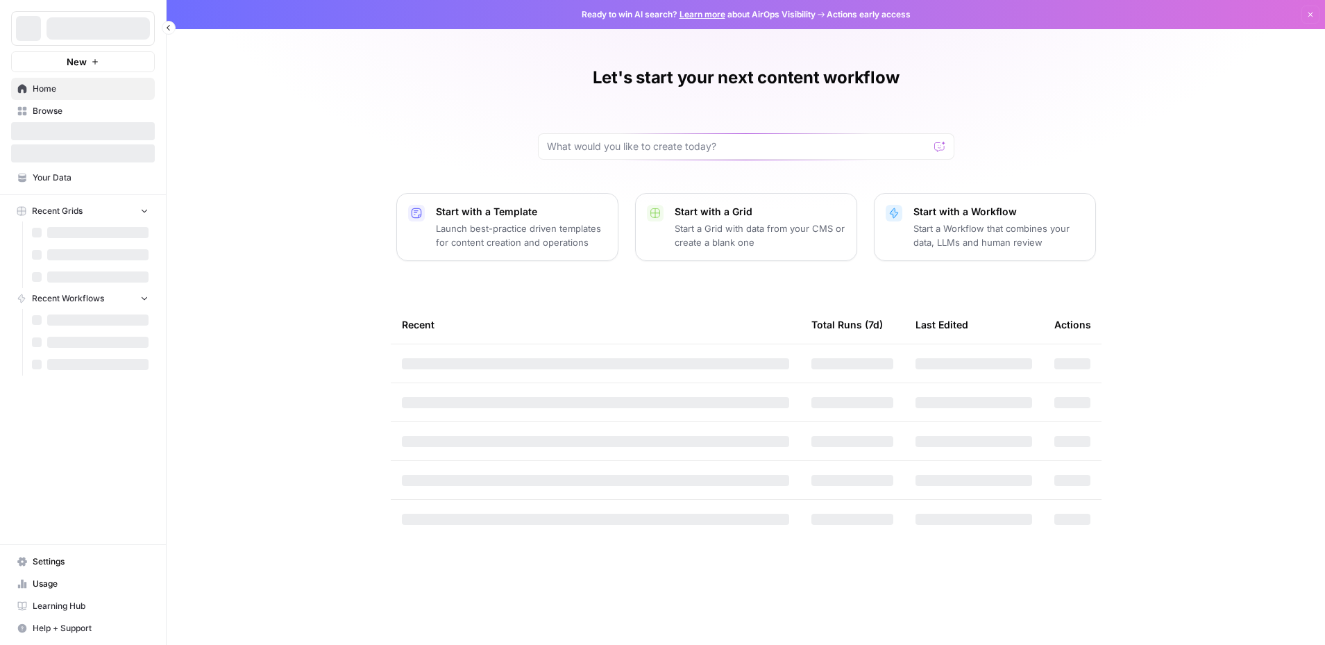  Describe the element at coordinates (508, 227) in the screenshot. I see `button: Start with a TemplateLaunch best-practice driven templates for content creation and operations` at that location.